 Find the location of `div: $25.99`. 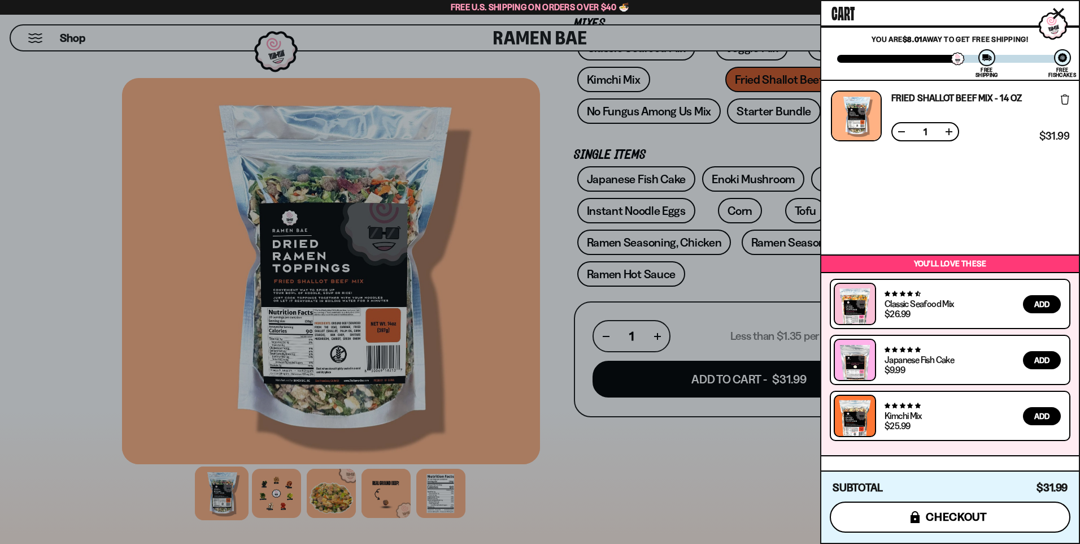

div: $25.99 is located at coordinates (897, 425).